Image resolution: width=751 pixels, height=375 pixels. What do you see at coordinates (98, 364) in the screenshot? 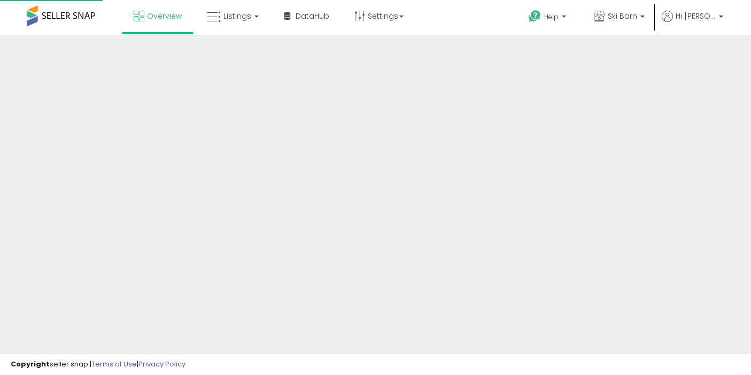
I see `div: seller snap | |` at bounding box center [98, 364].